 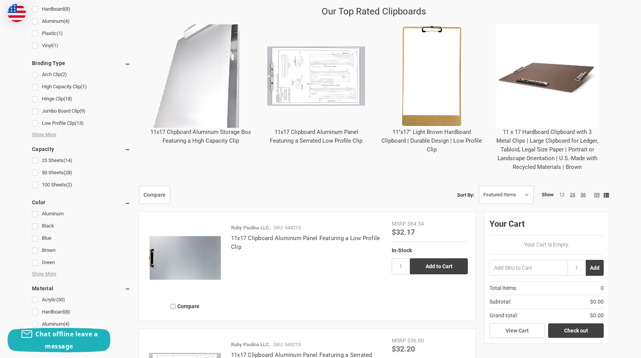 What do you see at coordinates (61, 300) in the screenshot?
I see `span: (30)` at bounding box center [61, 300].